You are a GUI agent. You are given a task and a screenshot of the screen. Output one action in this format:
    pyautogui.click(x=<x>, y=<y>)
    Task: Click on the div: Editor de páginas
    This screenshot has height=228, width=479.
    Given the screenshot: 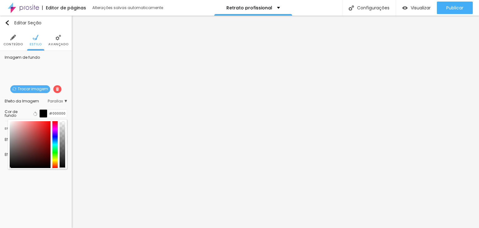 What is the action you would take?
    pyautogui.click(x=64, y=8)
    